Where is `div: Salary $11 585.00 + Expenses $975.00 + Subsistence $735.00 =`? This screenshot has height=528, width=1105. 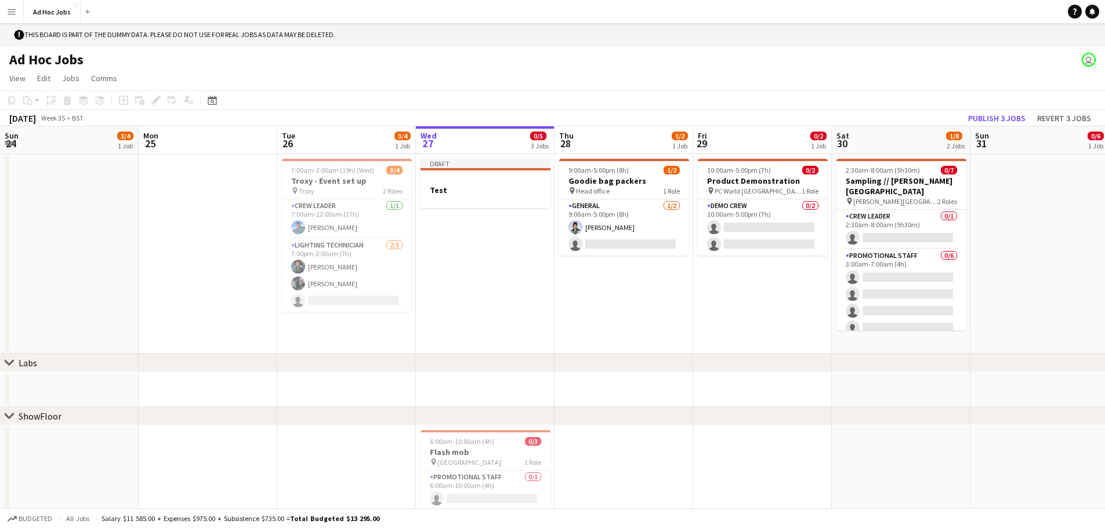 div: Salary $11 585.00 + Expenses $975.00 + Subsistence $735.00 = is located at coordinates (240, 519).